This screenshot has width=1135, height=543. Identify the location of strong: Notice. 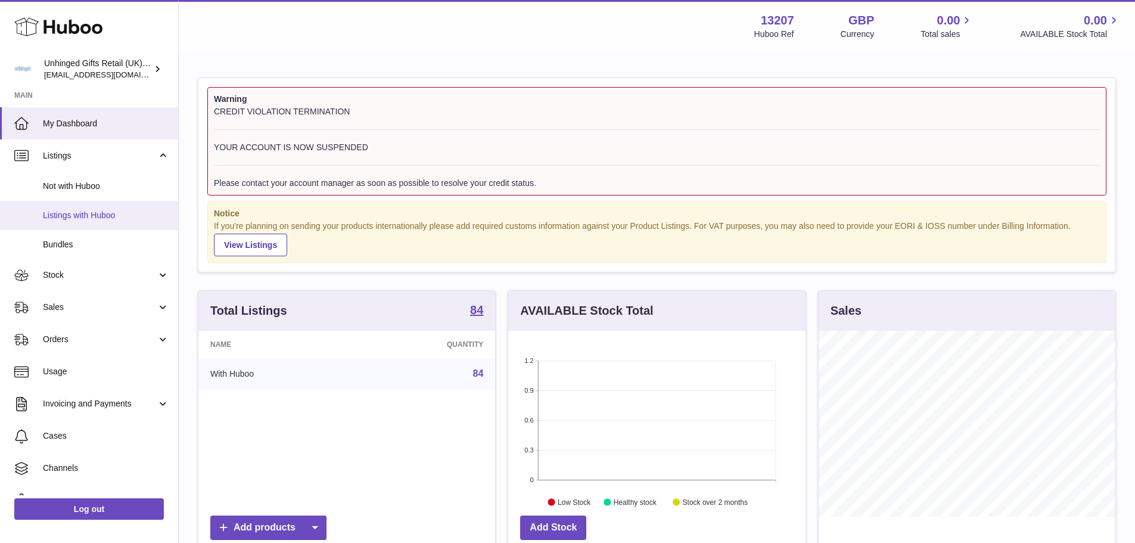
(656, 213).